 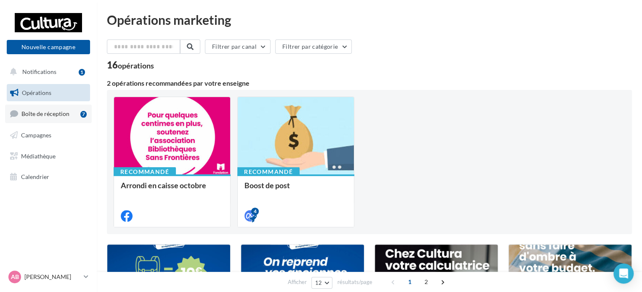 I want to click on div: opérations, so click(x=136, y=66).